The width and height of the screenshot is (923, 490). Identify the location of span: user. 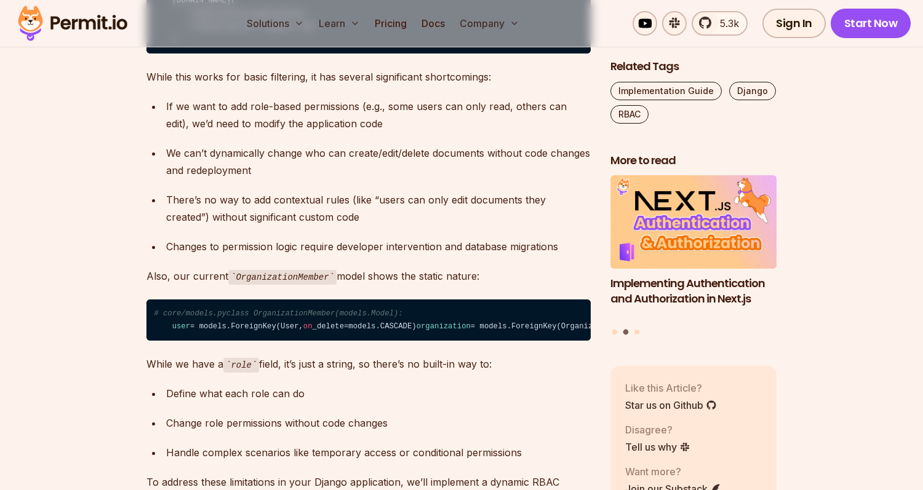
(181, 327).